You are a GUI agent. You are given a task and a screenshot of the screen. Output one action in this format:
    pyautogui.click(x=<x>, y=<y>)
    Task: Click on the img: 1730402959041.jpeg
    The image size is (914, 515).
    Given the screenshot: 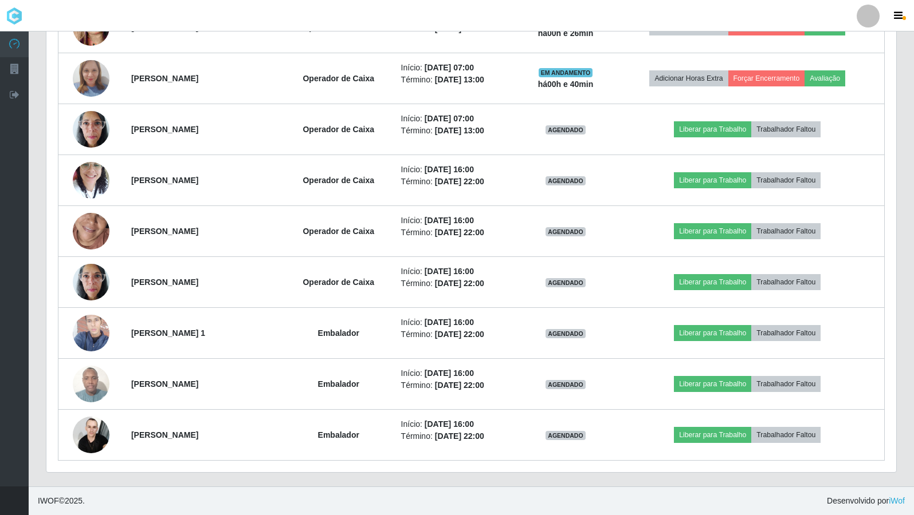 What is the action you would take?
    pyautogui.click(x=91, y=231)
    